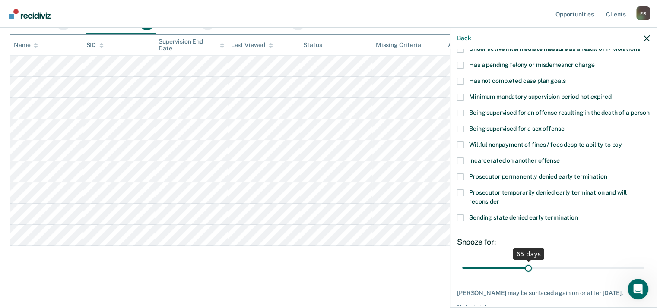 This screenshot has width=657, height=308. Describe the element at coordinates (468, 45) in the screenshot. I see `div: Assigned to` at that location.